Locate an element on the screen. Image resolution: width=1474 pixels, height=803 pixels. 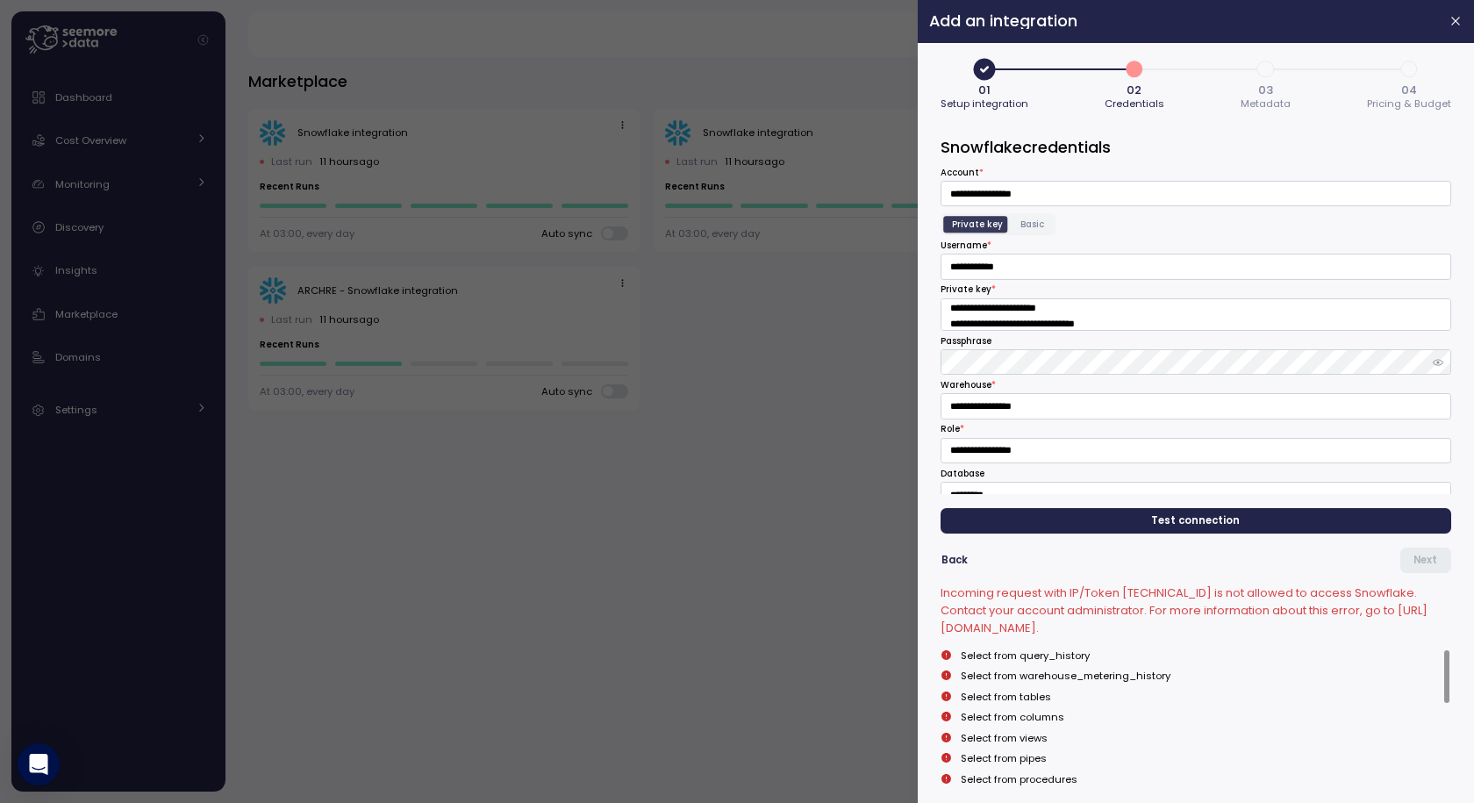
span: Setup integration is located at coordinates (984, 104).